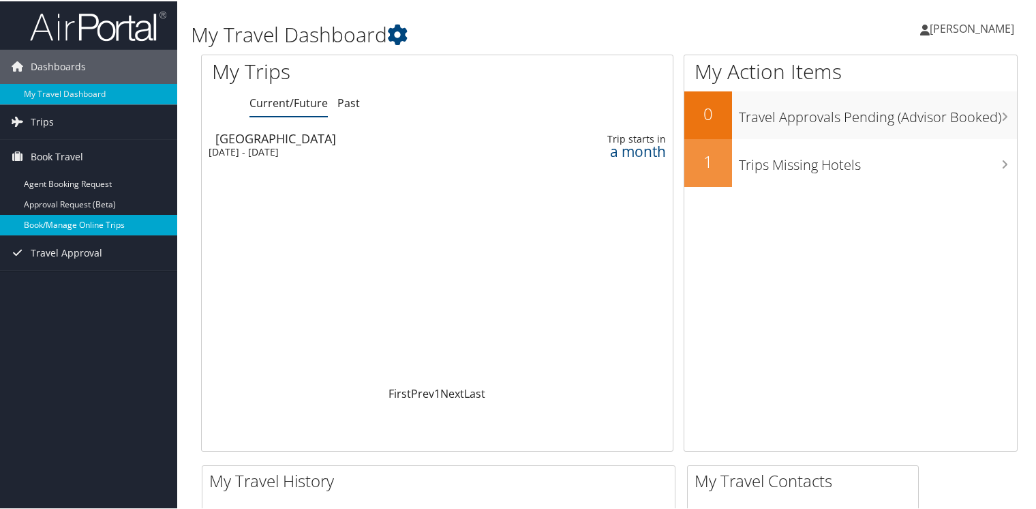 The width and height of the screenshot is (1036, 509). I want to click on a: 1Trips Missing Hotels, so click(851, 162).